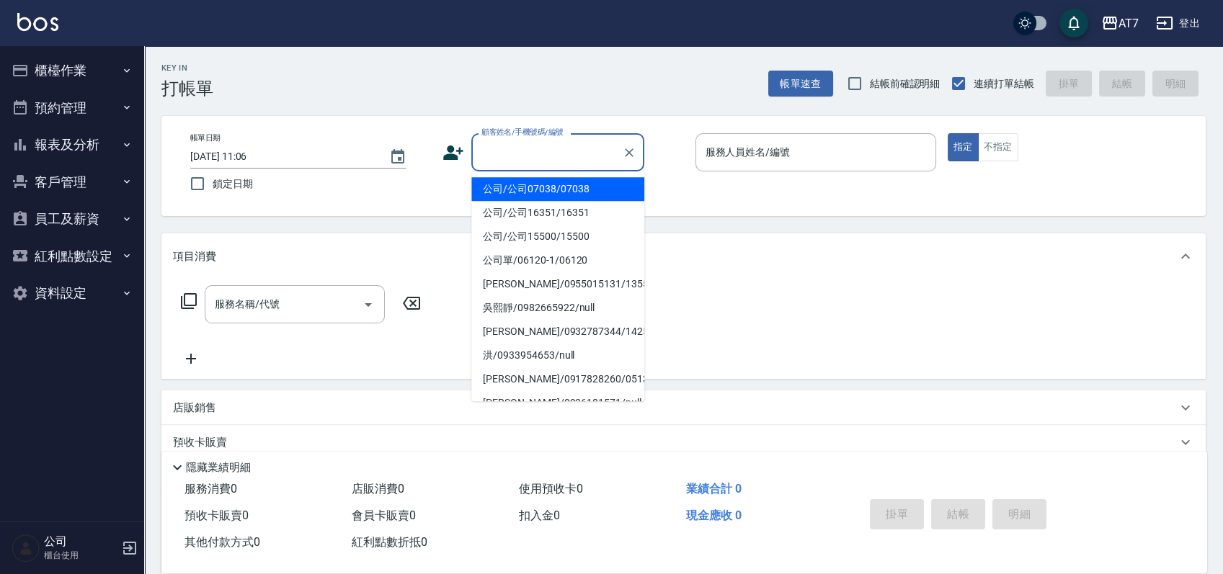  I want to click on button: Clear, so click(629, 153).